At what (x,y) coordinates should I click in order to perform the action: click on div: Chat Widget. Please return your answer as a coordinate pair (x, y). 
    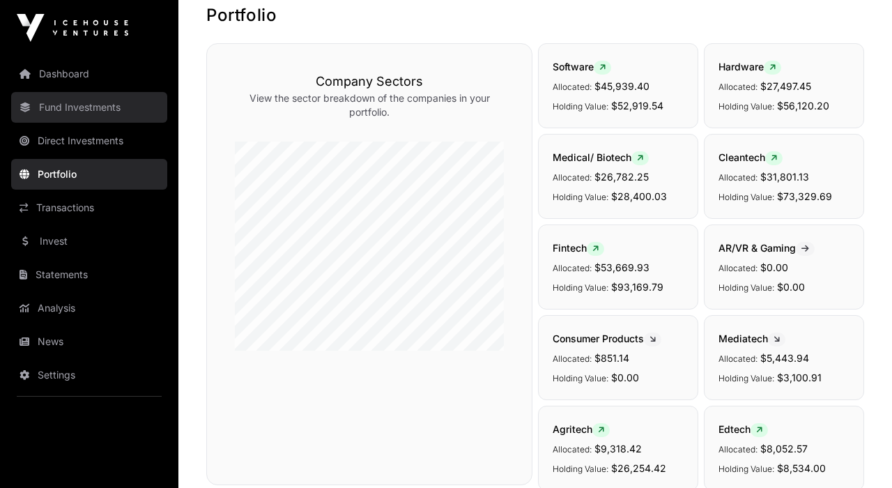
    Looking at the image, I should click on (857, 454).